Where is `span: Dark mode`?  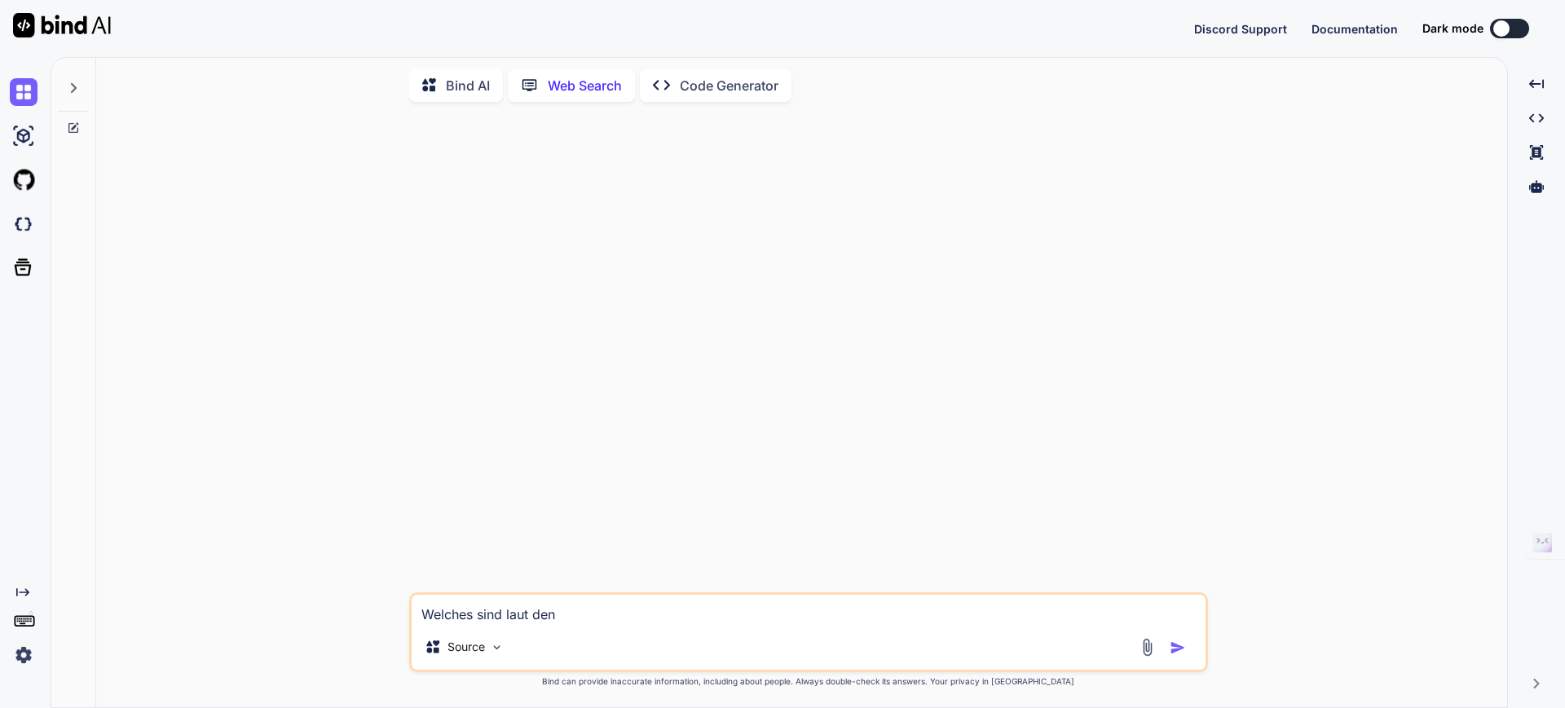 span: Dark mode is located at coordinates (1452, 29).